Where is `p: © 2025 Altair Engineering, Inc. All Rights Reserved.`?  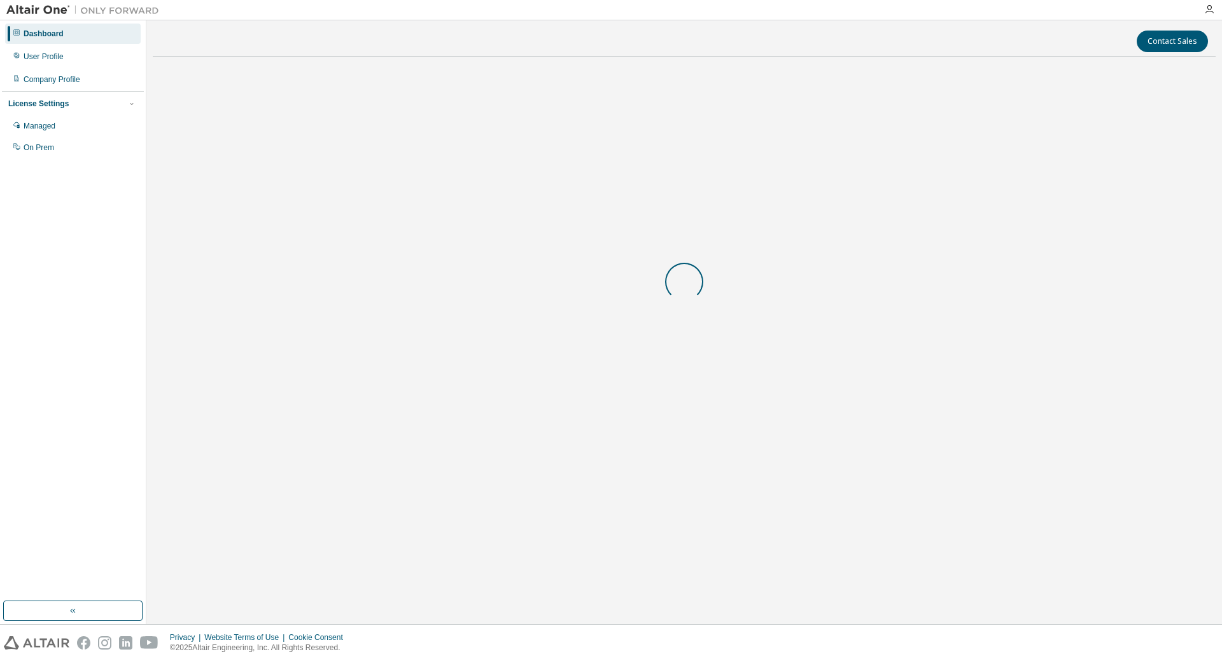 p: © 2025 Altair Engineering, Inc. All Rights Reserved. is located at coordinates (260, 648).